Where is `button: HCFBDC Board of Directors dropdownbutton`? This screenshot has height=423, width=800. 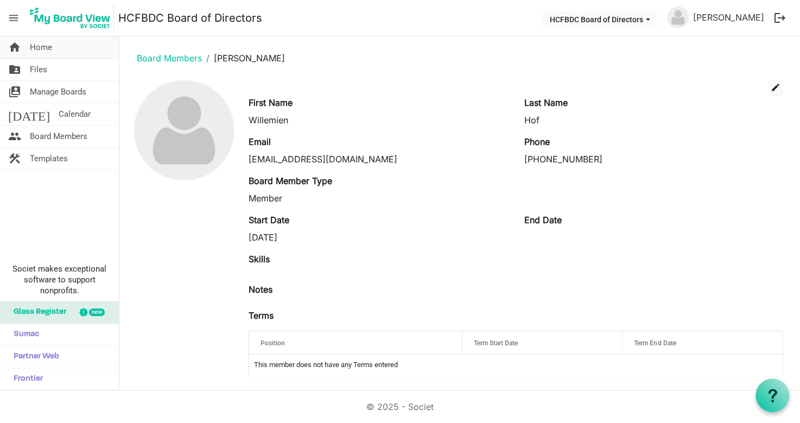
button: HCFBDC Board of Directors dropdownbutton is located at coordinates (599, 19).